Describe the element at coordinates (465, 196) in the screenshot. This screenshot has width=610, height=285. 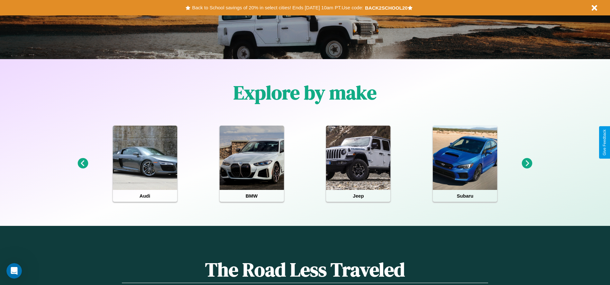
I see `h4: Subaru` at that location.